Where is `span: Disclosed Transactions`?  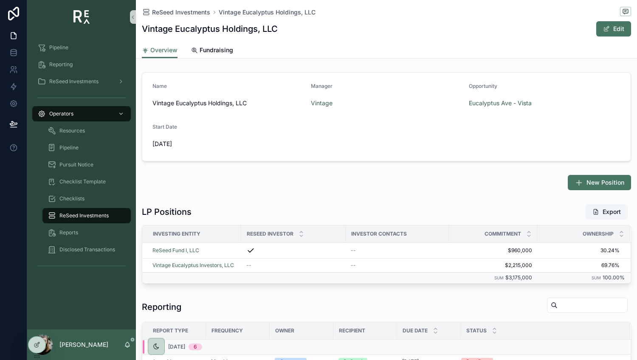 span: Disclosed Transactions is located at coordinates (87, 250).